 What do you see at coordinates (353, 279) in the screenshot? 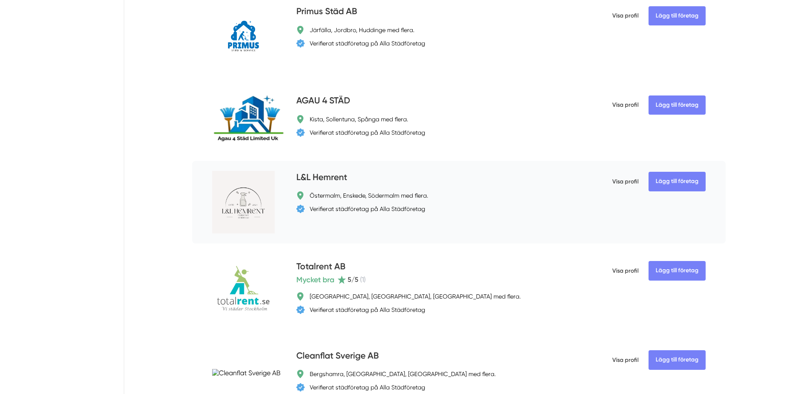
I see `span: 5 /5` at bounding box center [353, 279].